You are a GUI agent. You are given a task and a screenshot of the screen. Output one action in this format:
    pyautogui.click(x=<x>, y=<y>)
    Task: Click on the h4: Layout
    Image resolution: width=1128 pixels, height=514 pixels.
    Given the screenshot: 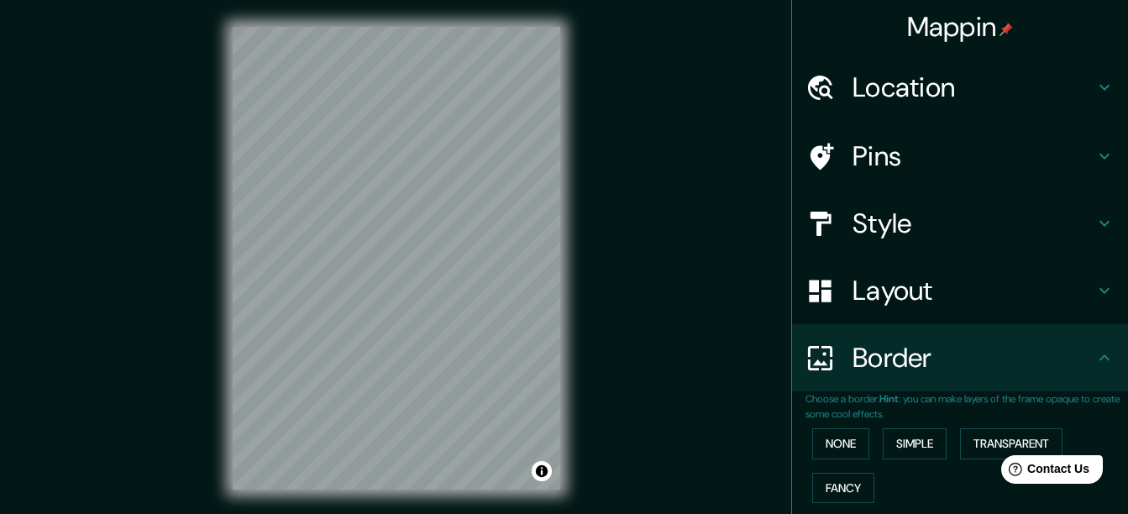 What is the action you would take?
    pyautogui.click(x=974, y=291)
    